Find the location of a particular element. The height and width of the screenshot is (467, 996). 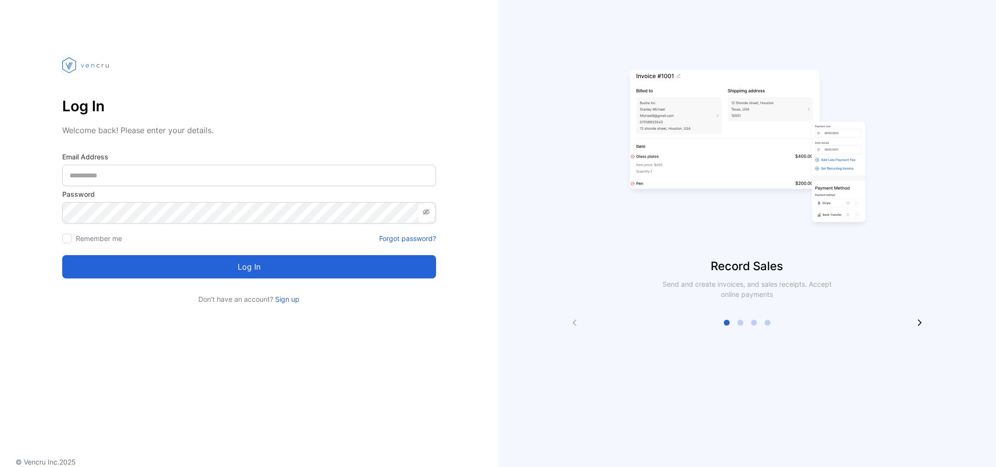

p: Welcome back! Please enter your details. is located at coordinates (249, 130).